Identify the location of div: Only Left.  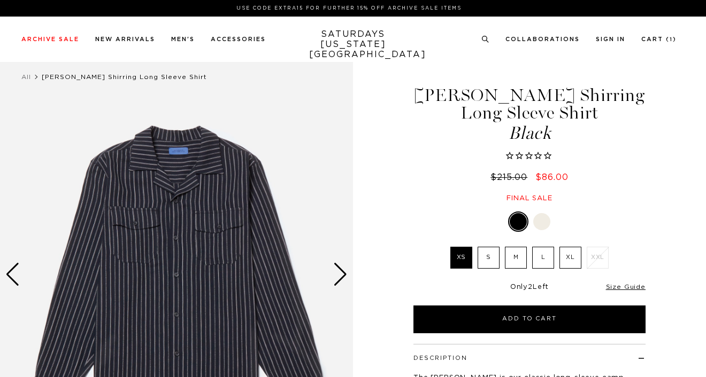
(529, 288).